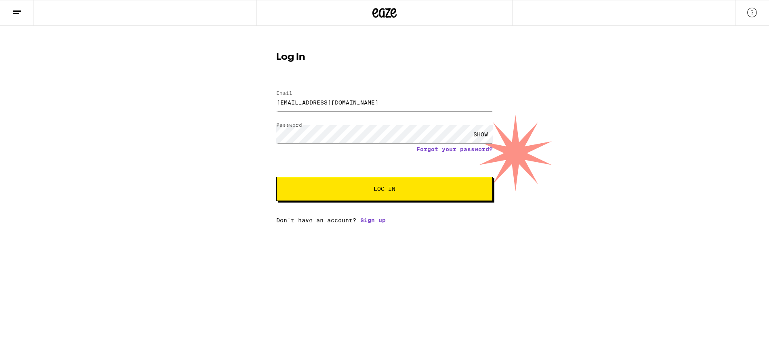  What do you see at coordinates (284, 93) in the screenshot?
I see `label: Email` at bounding box center [284, 93].